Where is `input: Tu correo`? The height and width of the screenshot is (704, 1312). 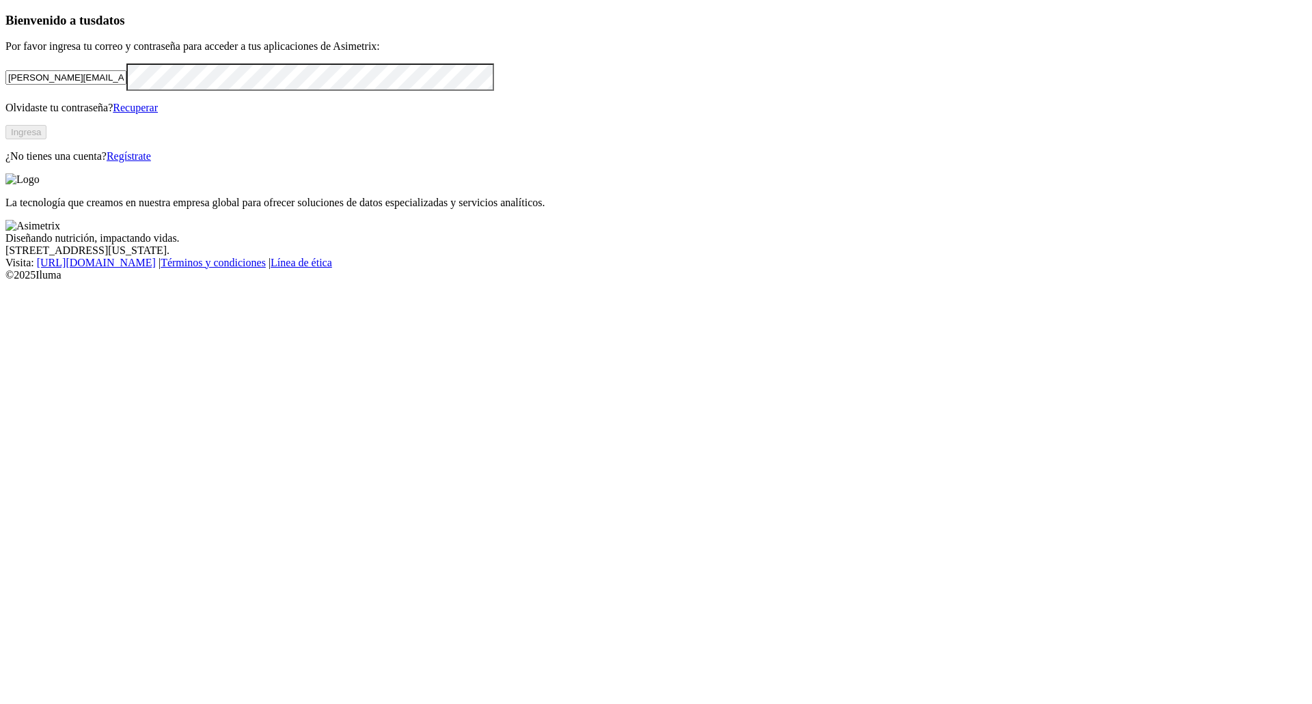 input: Tu correo is located at coordinates (66, 77).